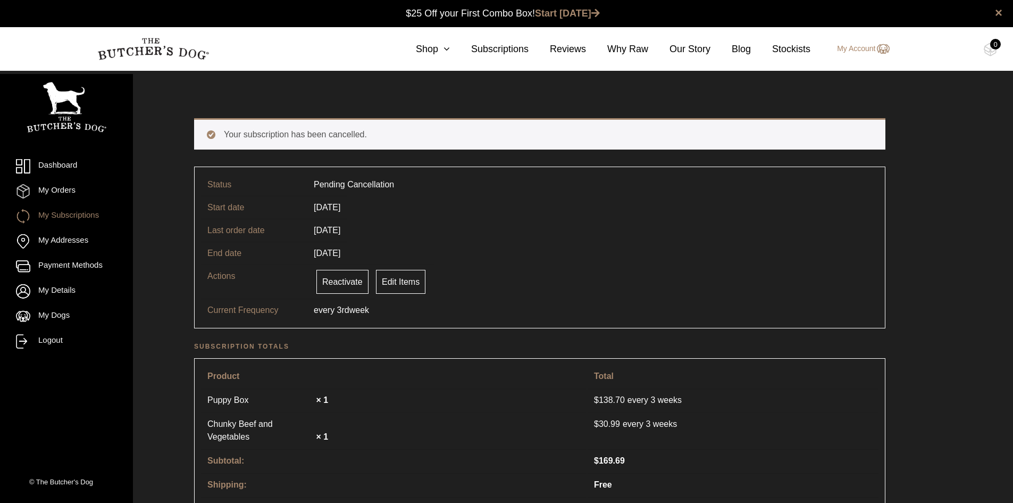 The image size is (1013, 503). What do you see at coordinates (66, 216) in the screenshot?
I see `a: My Subscriptions` at bounding box center [66, 216].